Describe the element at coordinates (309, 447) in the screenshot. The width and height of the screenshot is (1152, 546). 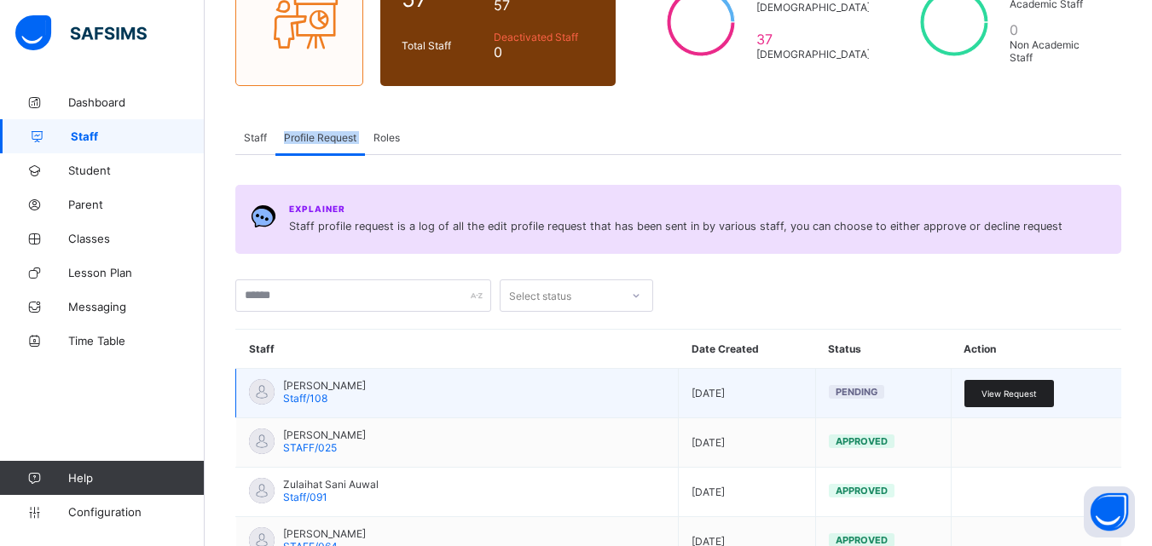
I see `span: STAFF/025` at that location.